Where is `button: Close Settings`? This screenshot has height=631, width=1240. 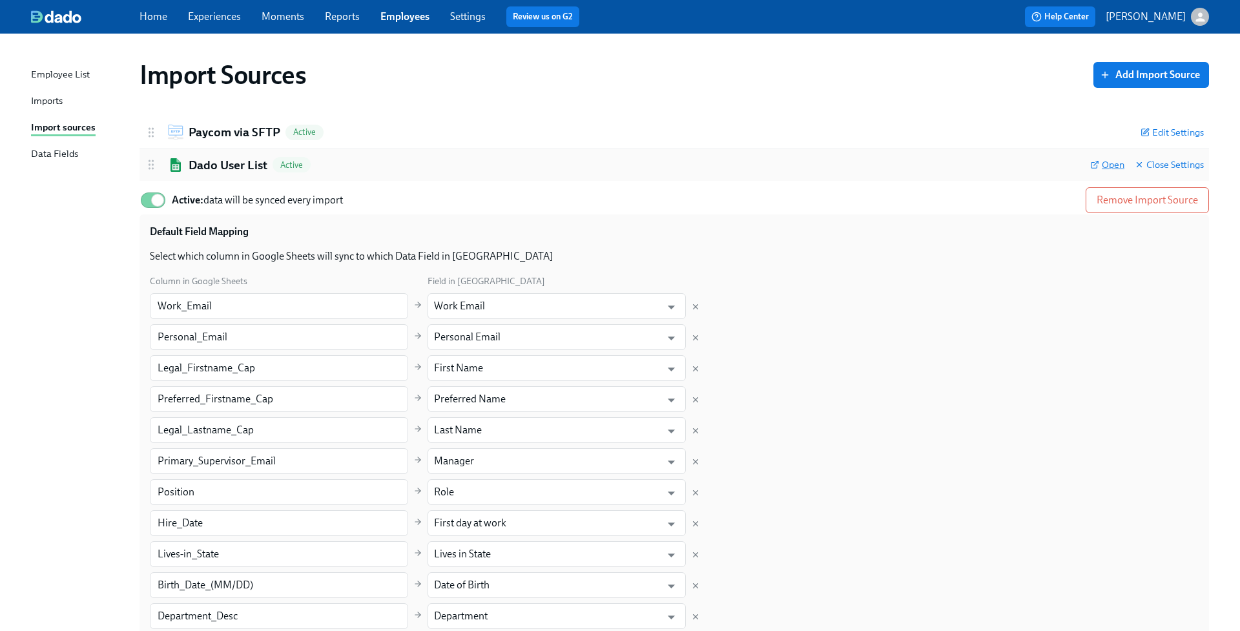 button: Close Settings is located at coordinates (1169, 165).